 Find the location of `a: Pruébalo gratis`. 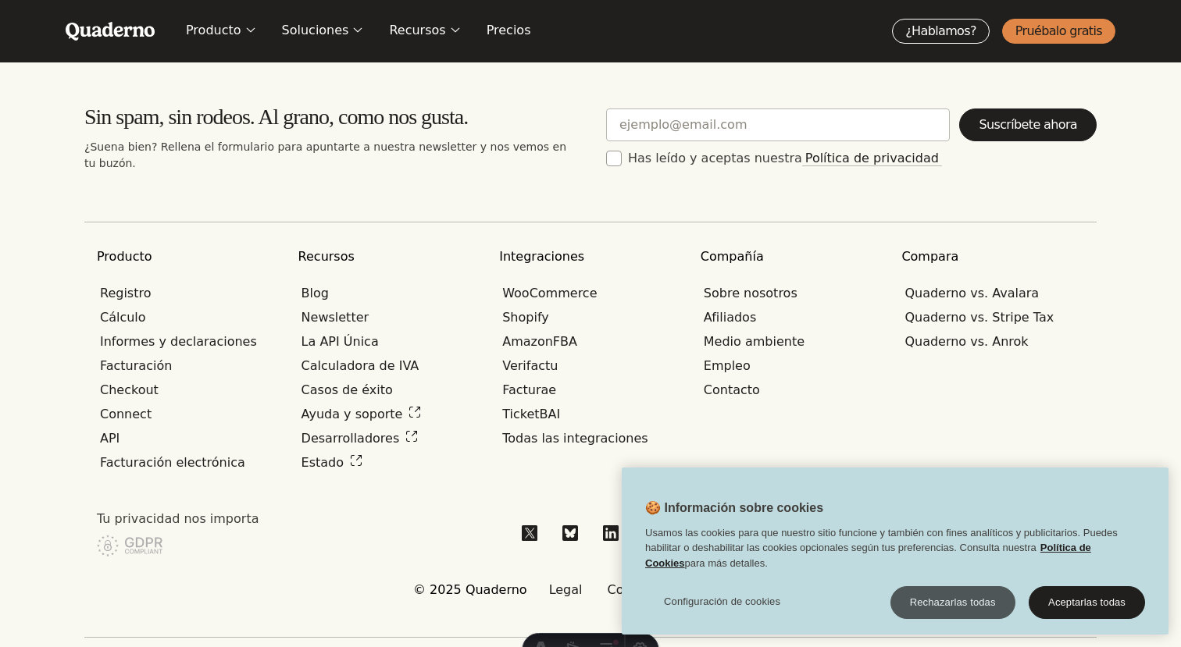

a: Pruébalo gratis is located at coordinates (1058, 31).